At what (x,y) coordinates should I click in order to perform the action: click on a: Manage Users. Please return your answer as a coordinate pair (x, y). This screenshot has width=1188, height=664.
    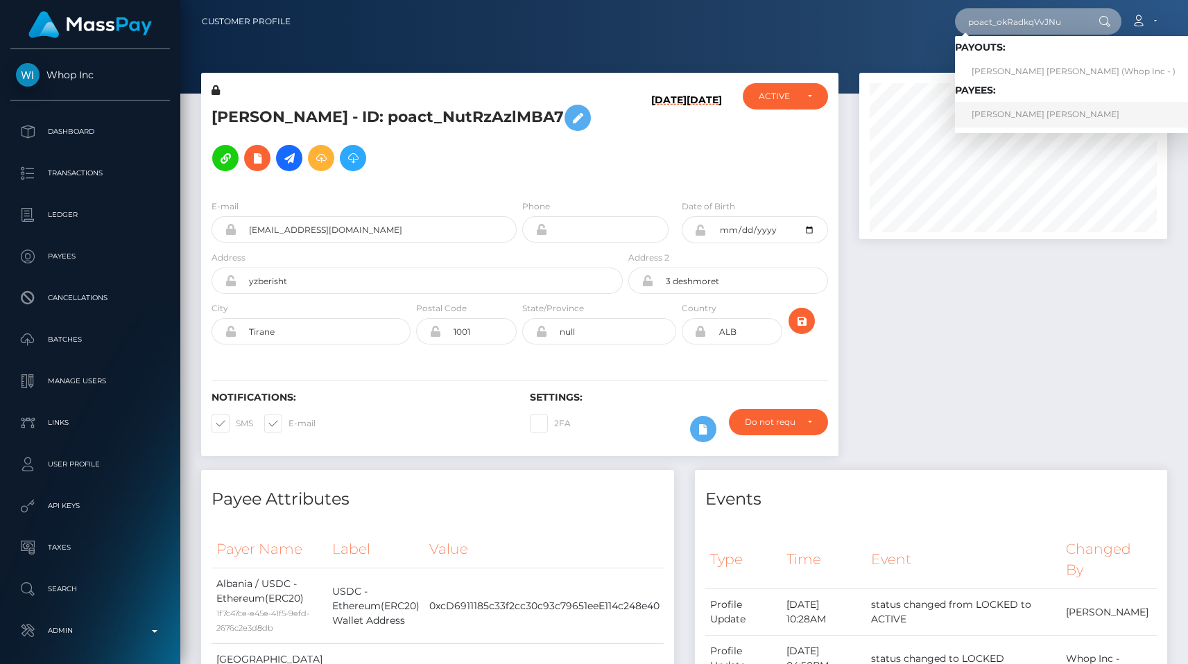
    Looking at the image, I should click on (90, 381).